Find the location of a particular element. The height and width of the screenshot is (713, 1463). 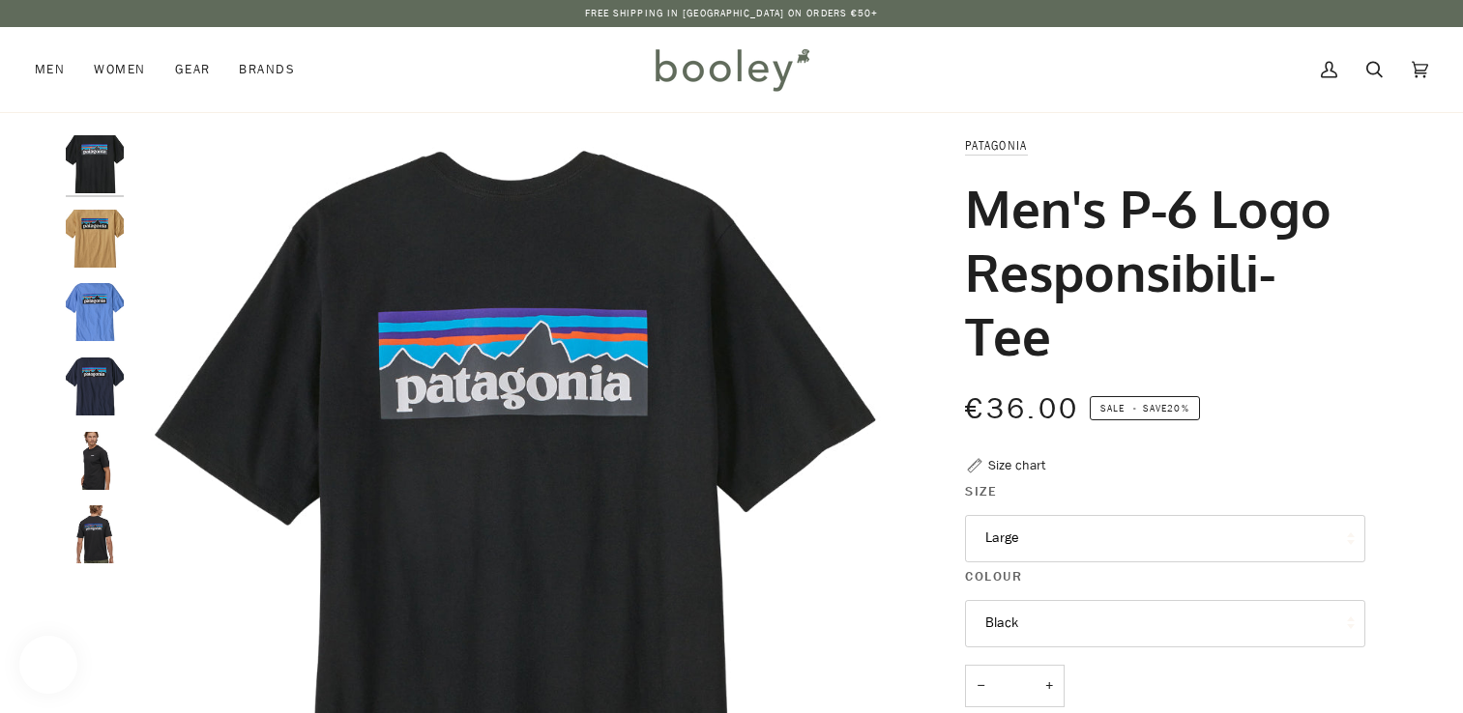

div: Patagonia Men's P-6 Logo Responsibili-Tee New Navy - Booley Galway is located at coordinates (95, 387).